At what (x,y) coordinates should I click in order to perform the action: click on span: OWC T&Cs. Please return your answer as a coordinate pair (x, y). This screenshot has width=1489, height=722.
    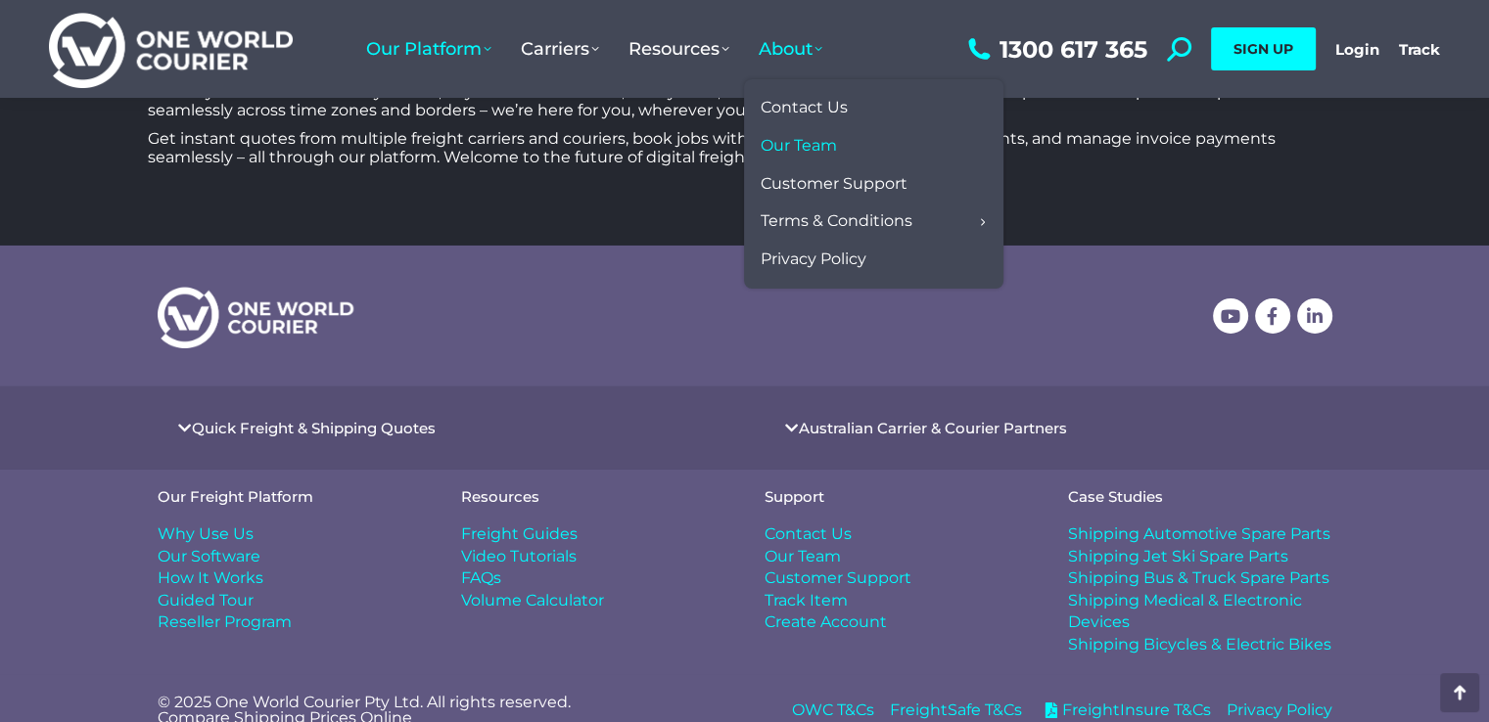
    Looking at the image, I should click on (833, 711).